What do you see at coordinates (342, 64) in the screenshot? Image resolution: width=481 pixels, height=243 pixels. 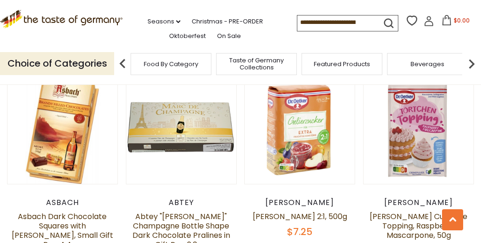 I see `span: Featured Products` at bounding box center [342, 64].